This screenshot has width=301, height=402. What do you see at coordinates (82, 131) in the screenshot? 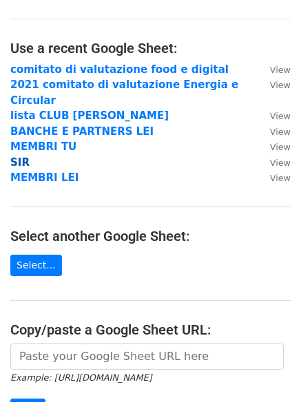
I see `a: BANCHE E PARTNERS LEI` at bounding box center [82, 131].